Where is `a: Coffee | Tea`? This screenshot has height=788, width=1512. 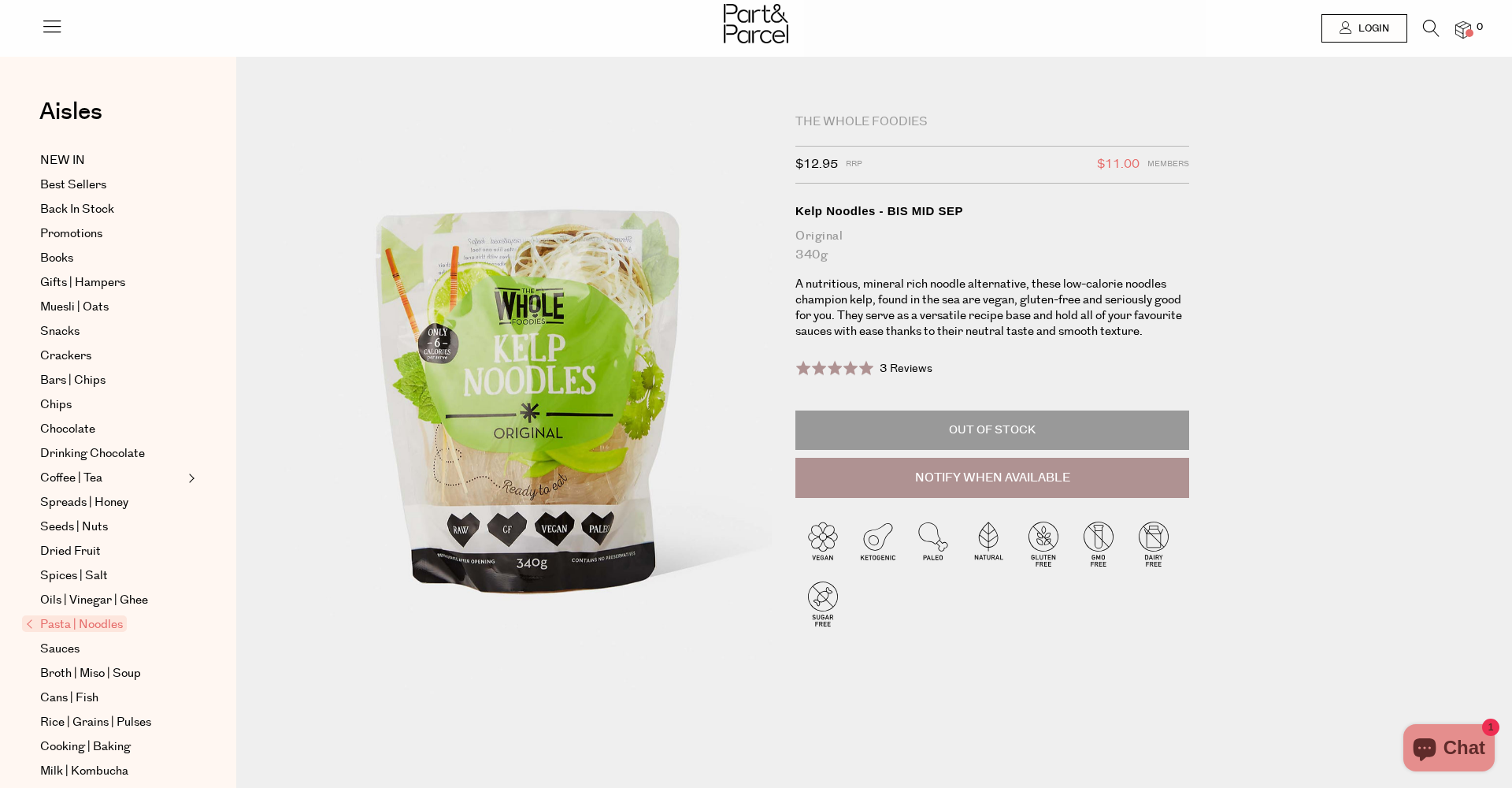 a: Coffee | Tea is located at coordinates (111, 478).